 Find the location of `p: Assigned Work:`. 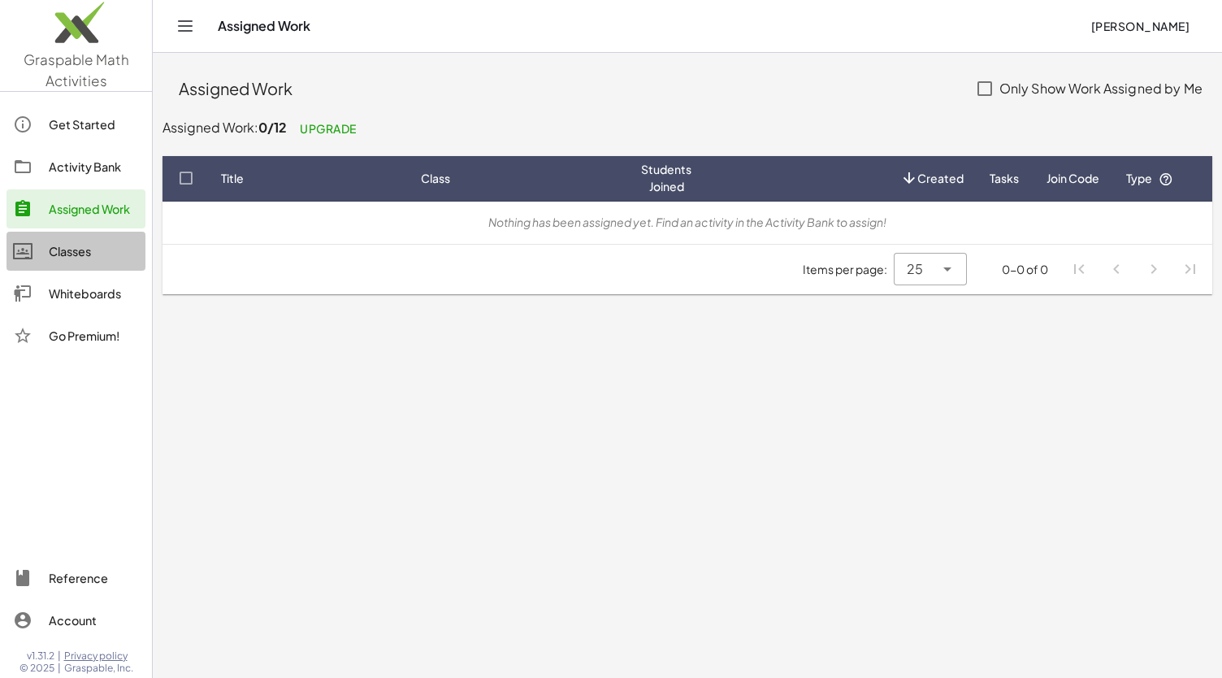

p: Assigned Work: is located at coordinates (688, 128).